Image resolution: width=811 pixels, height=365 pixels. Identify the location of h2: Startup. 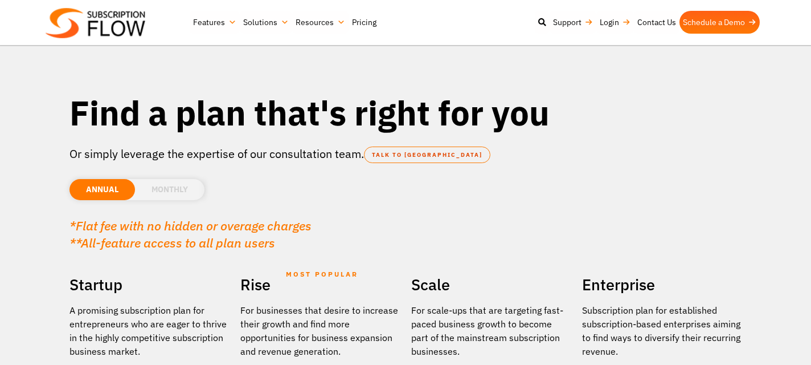
(149, 284).